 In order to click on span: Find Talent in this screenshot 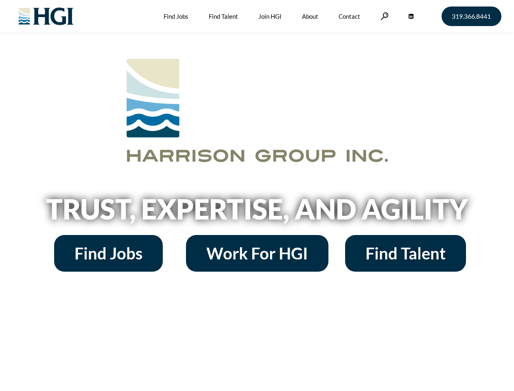, I will do `click(406, 253)`.